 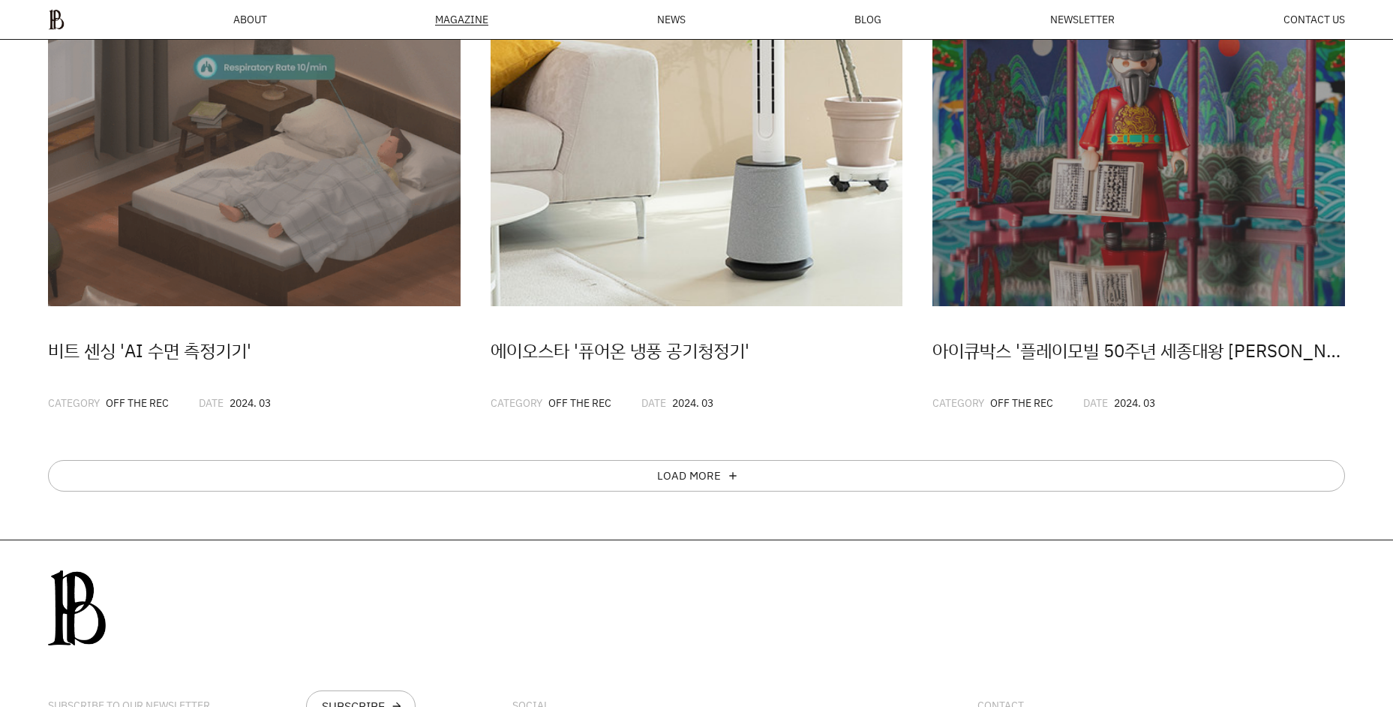 I want to click on a: BLOG, so click(x=868, y=20).